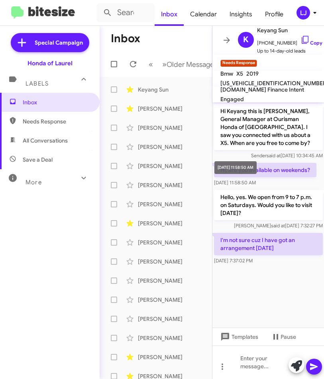 This screenshot has height=379, width=324. I want to click on input: Search, so click(126, 13).